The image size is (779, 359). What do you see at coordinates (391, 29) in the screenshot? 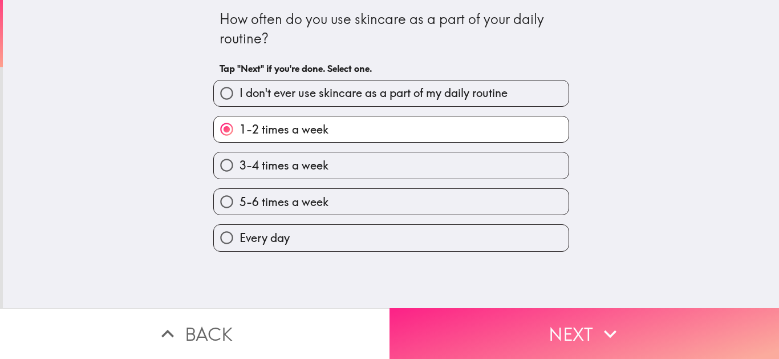
I see `div: How often do you use skincare as a part of your daily routine?` at bounding box center [391, 29].